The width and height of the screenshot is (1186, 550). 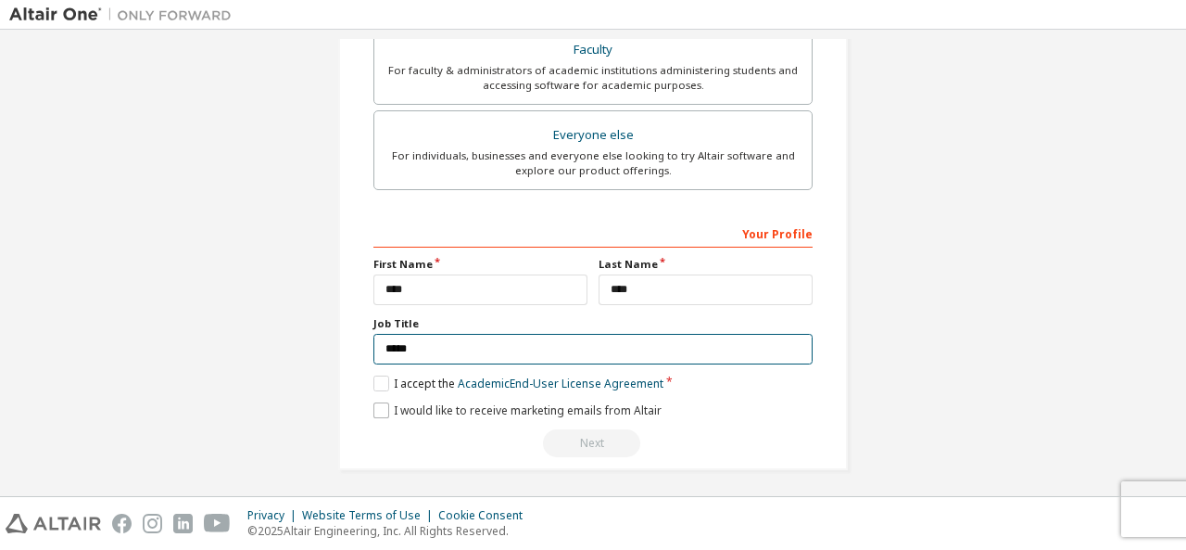 What do you see at coordinates (125, 15) in the screenshot?
I see `img: Altair One` at bounding box center [125, 15].